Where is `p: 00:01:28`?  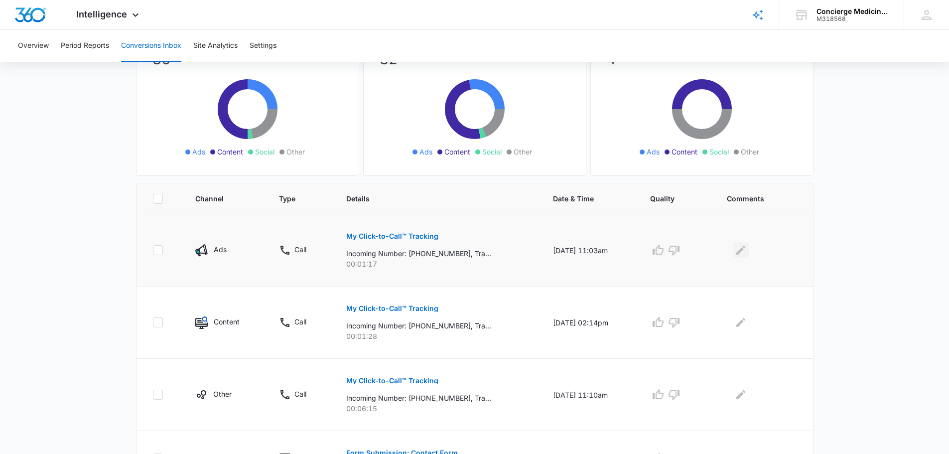 p: 00:01:28 is located at coordinates (437, 336).